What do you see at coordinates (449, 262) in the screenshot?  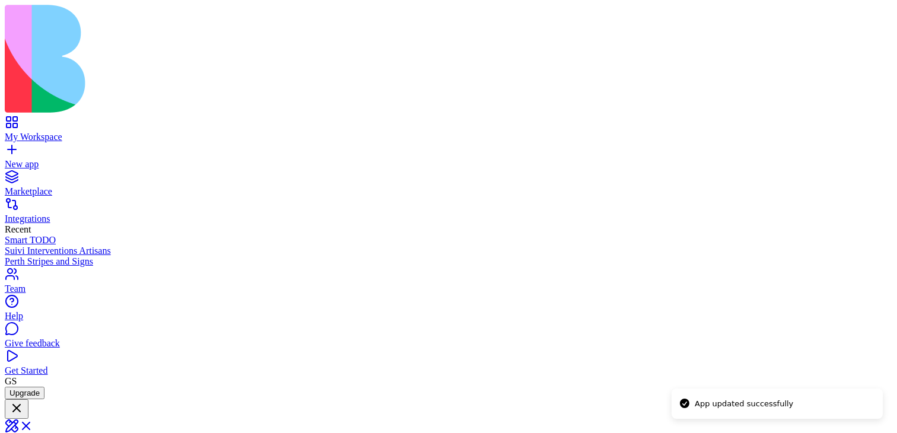 I see `div: Perth Stripes and Signs` at bounding box center [449, 262].